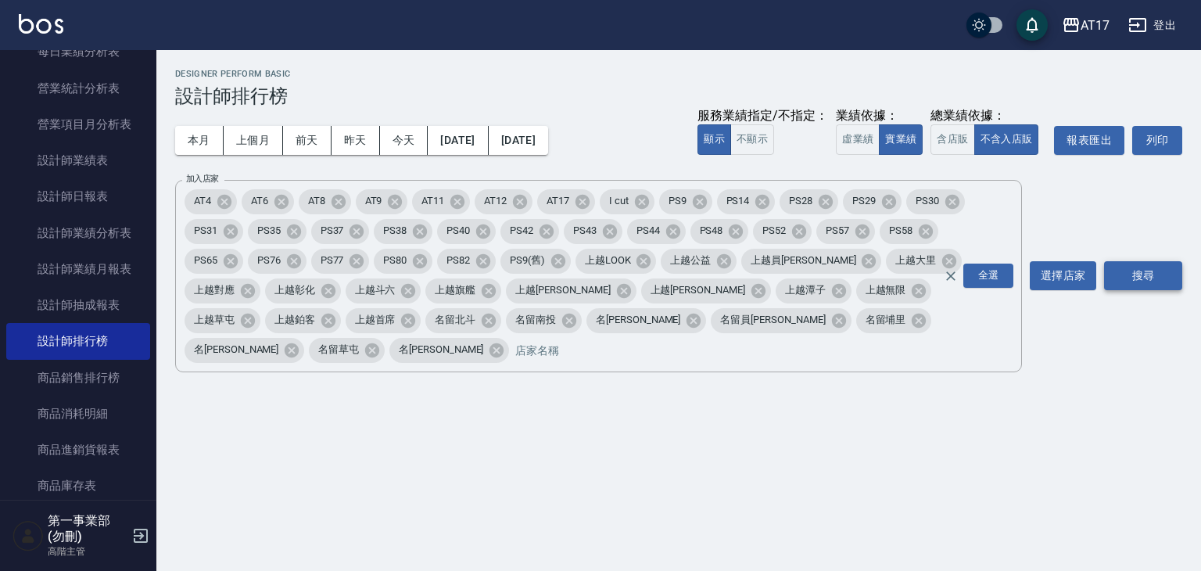 This screenshot has width=1201, height=571. I want to click on span: 上越斗六, so click(375, 290).